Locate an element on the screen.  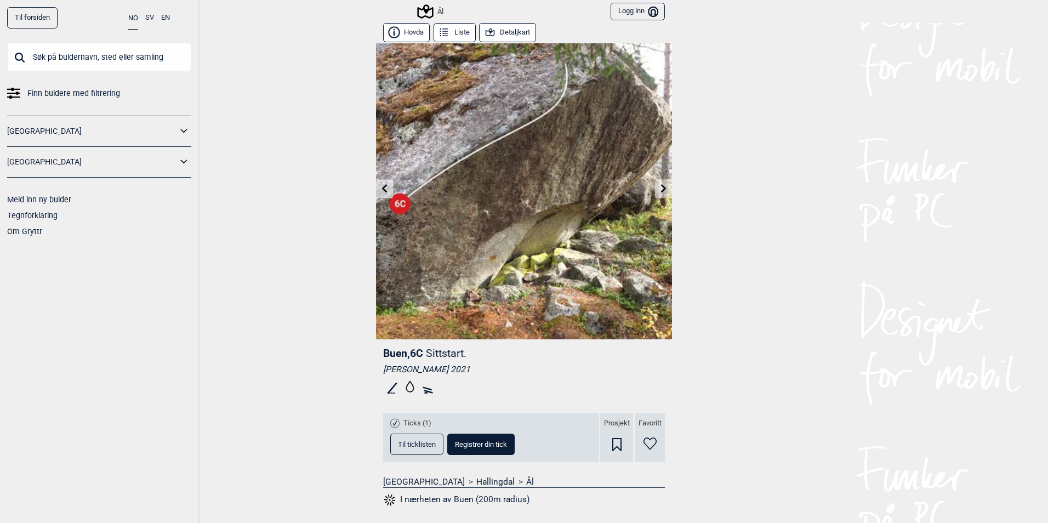
span: Finn buldere med filtrering is located at coordinates (73, 93).